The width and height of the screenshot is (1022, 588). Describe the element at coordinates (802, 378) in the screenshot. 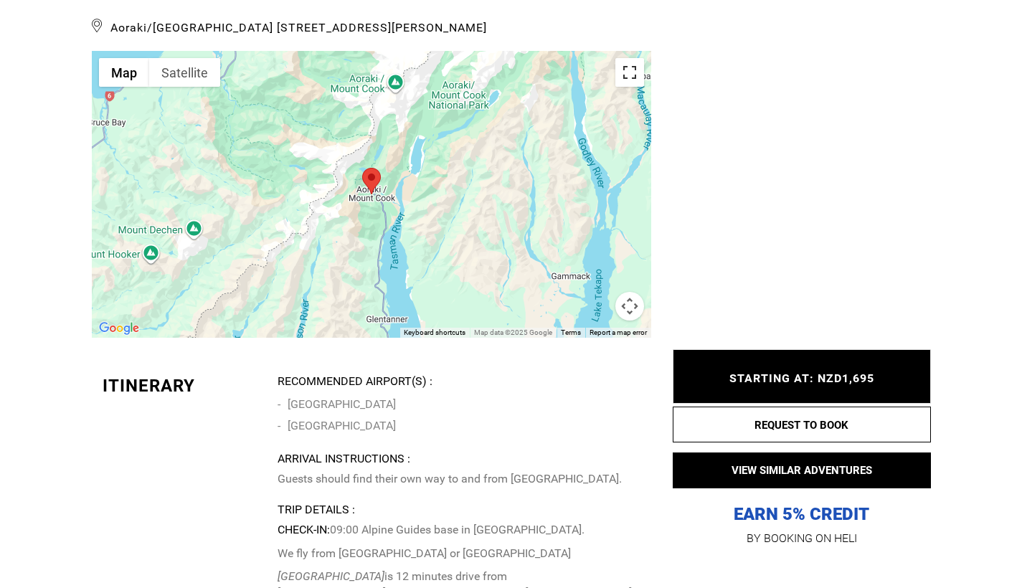

I see `span: STARTING AT: NZD1,695` at that location.